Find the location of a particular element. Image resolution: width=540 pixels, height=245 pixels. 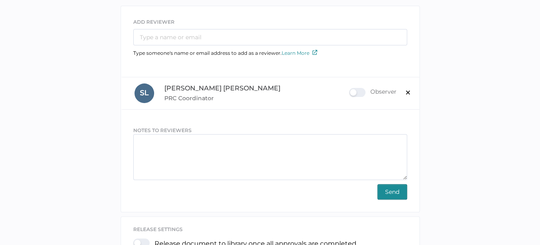

span: S L is located at coordinates (144, 93).